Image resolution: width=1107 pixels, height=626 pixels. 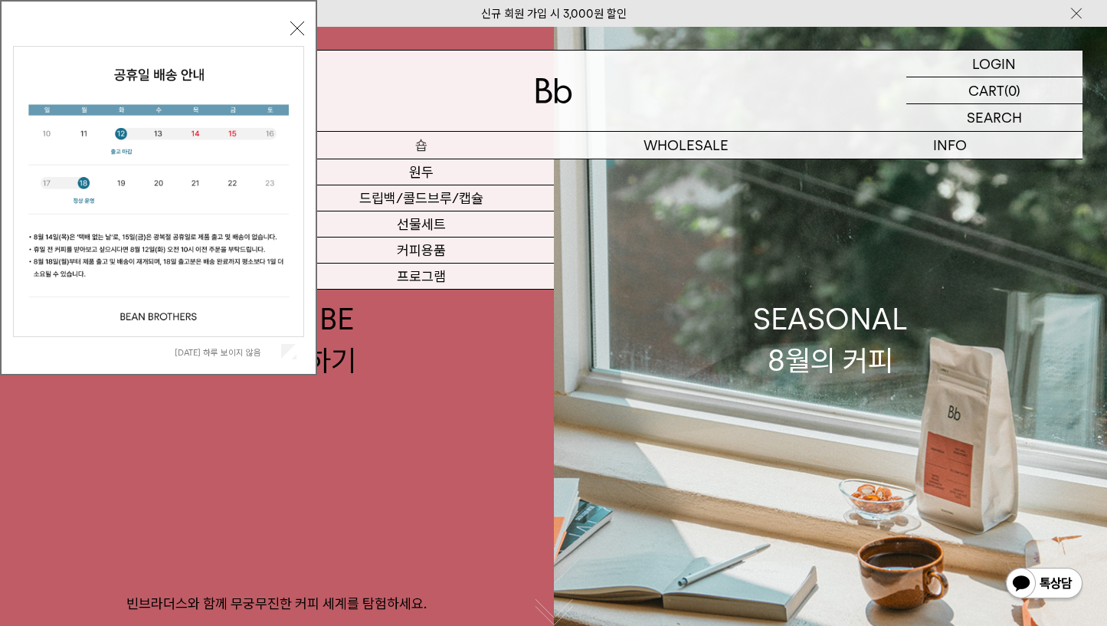 I want to click on p: WHOLESALE, so click(x=686, y=145).